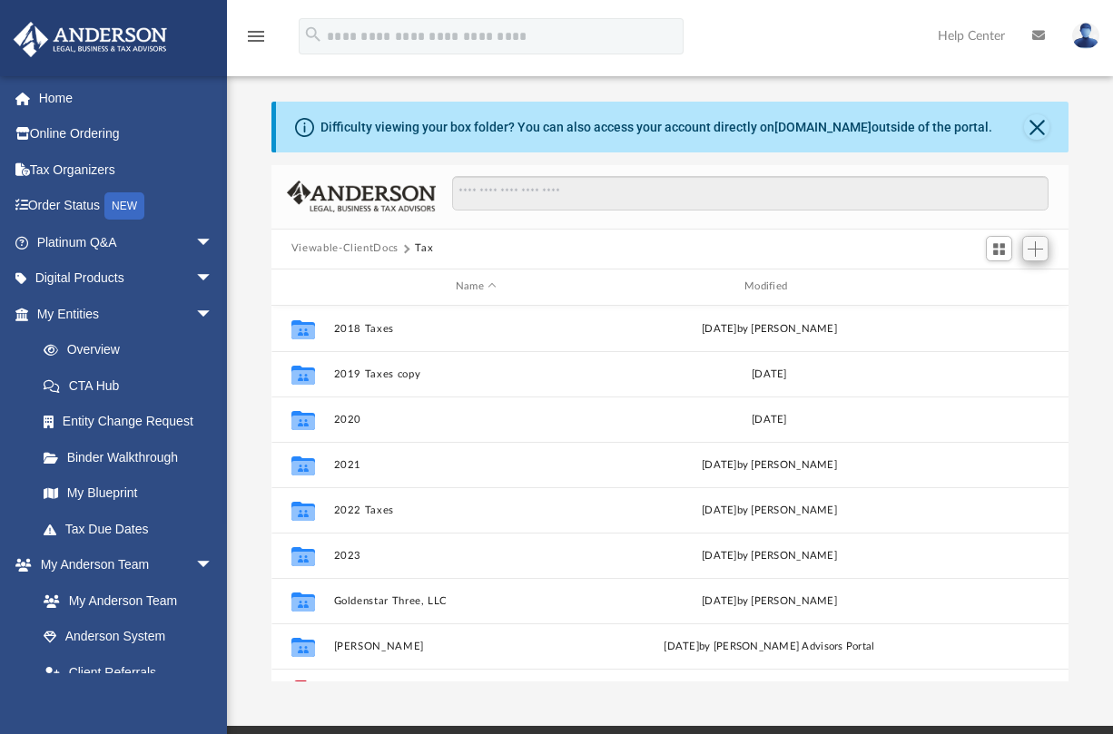 The height and width of the screenshot is (734, 1113). Describe the element at coordinates (670, 494) in the screenshot. I see `div: grid` at that location.